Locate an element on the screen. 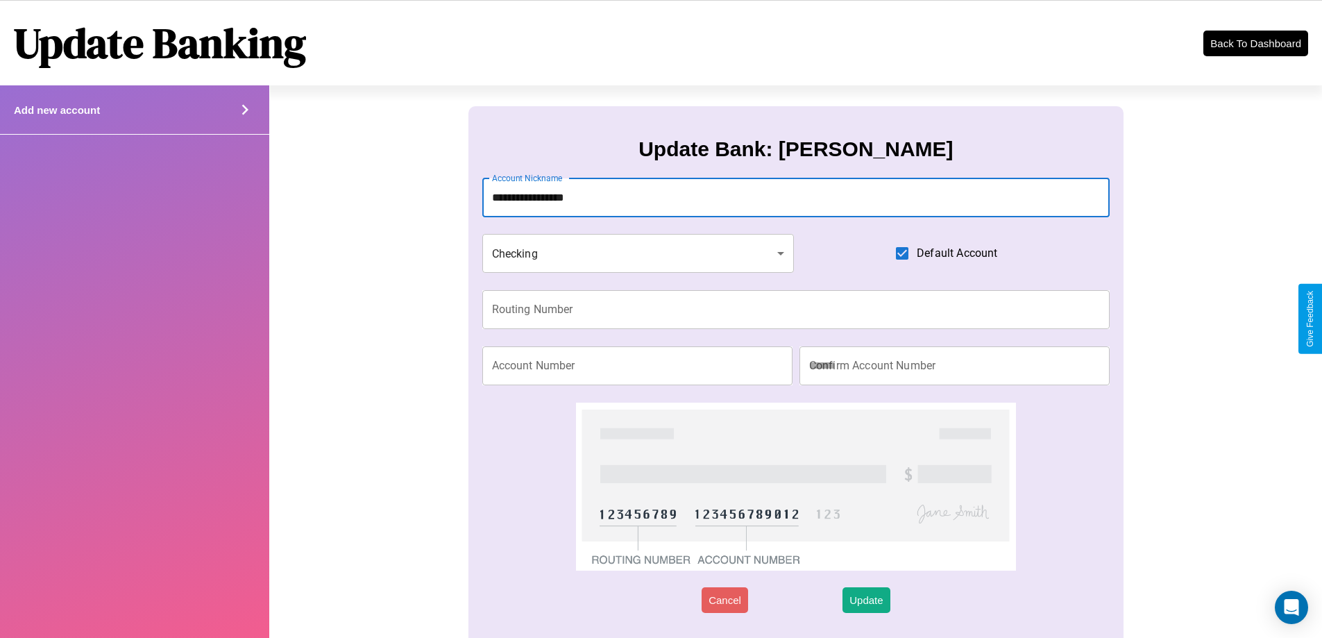 The width and height of the screenshot is (1322, 638). img: check is located at coordinates (795, 486).